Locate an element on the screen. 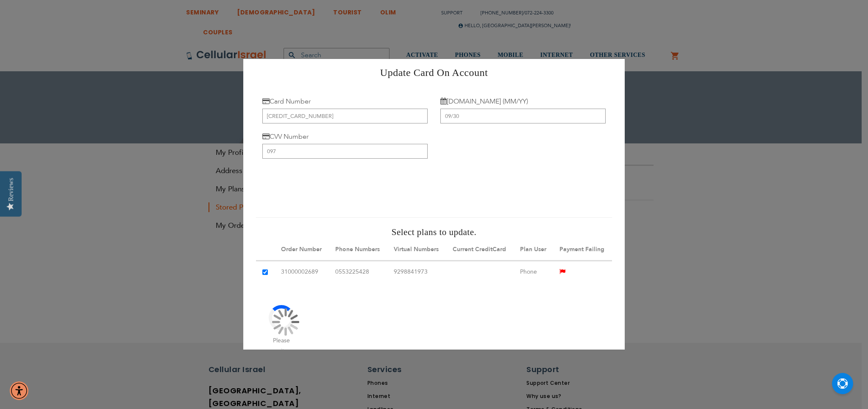 This screenshot has width=868, height=409. p: Please wait... is located at coordinates (278, 345).